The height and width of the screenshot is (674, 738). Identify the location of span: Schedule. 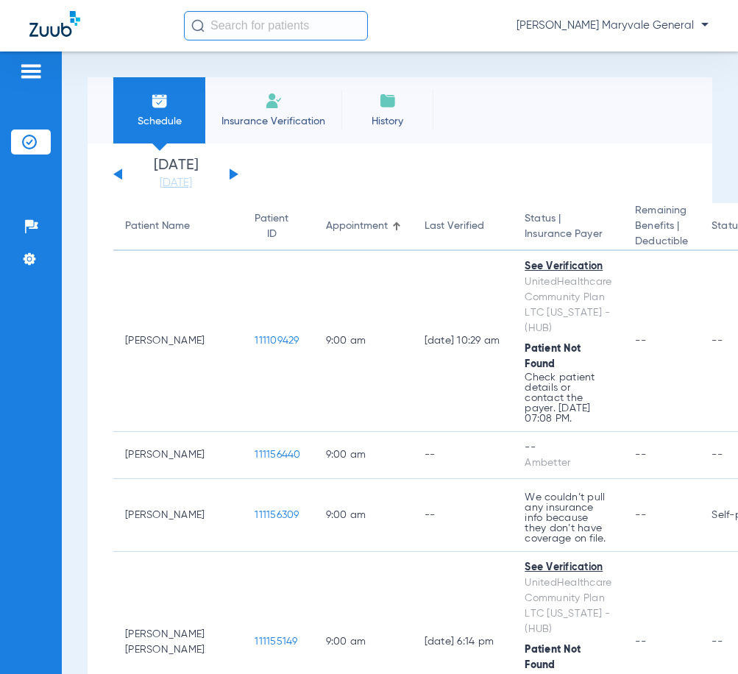
(159, 121).